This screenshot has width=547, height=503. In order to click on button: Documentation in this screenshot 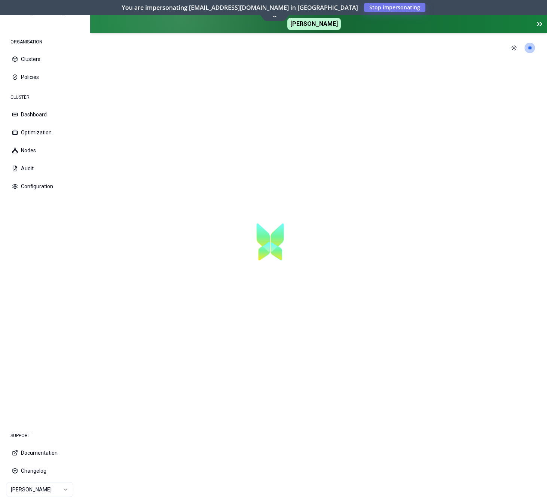, I will do `click(45, 453)`.